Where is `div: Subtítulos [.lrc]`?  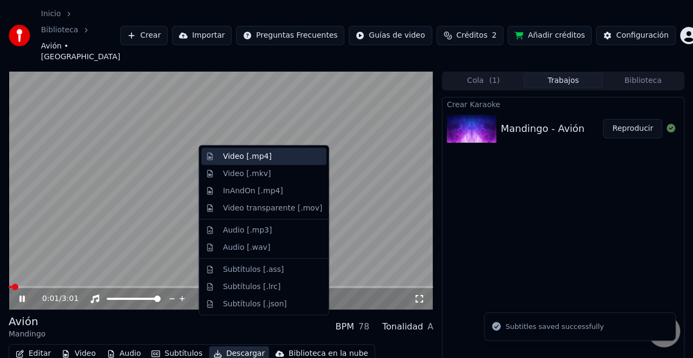 div: Subtítulos [.lrc] is located at coordinates (252, 287).